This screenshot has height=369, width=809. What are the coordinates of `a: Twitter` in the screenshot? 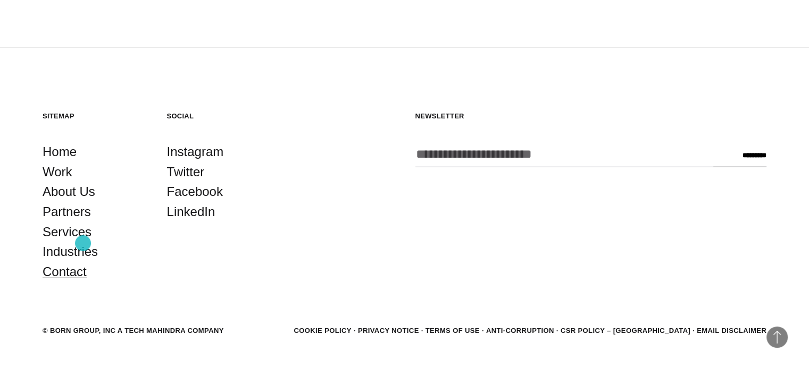 It's located at (186, 172).